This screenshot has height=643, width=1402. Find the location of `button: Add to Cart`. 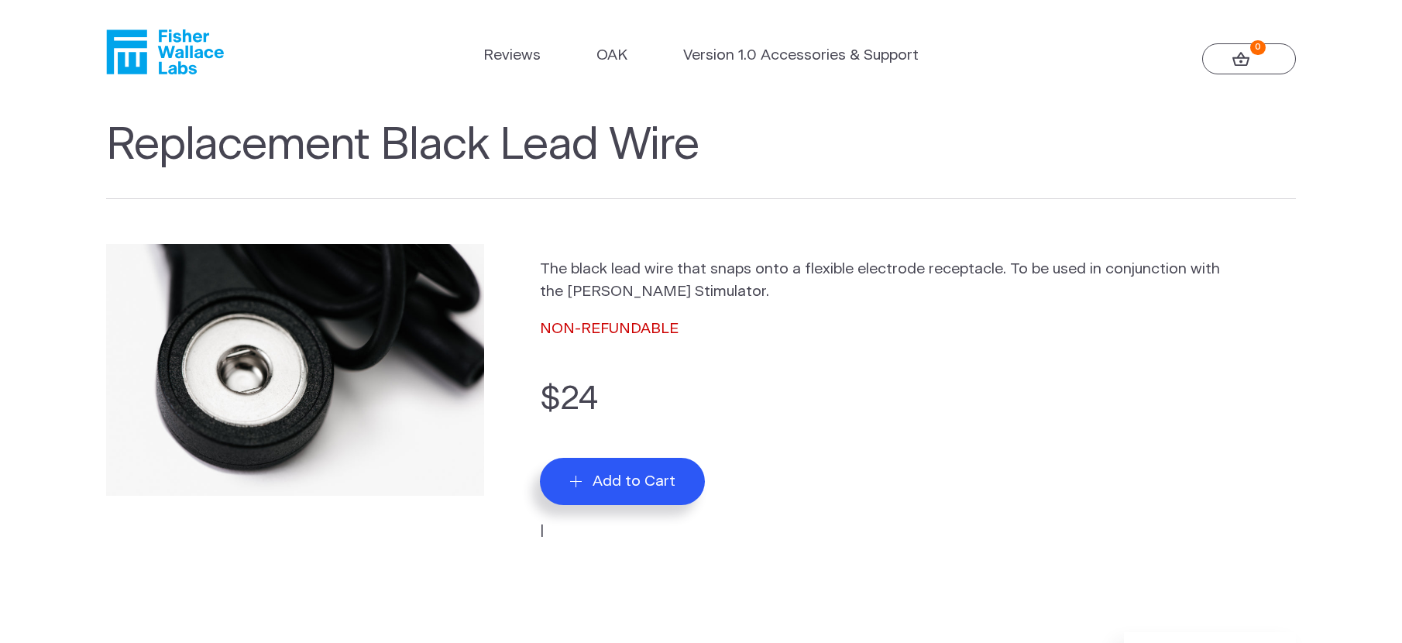

button: Add to Cart is located at coordinates (622, 481).